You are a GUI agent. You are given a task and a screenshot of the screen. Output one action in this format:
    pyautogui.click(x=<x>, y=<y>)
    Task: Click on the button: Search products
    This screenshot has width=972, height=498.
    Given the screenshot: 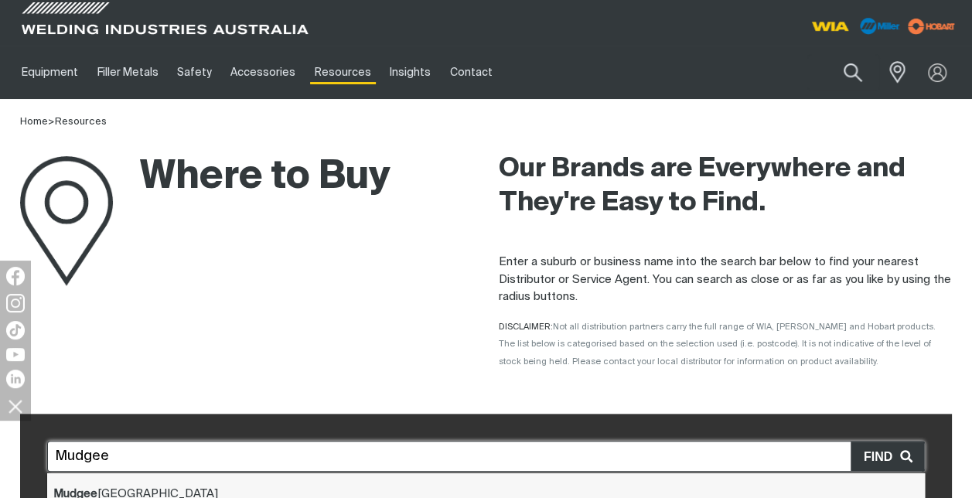 What is the action you would take?
    pyautogui.click(x=853, y=72)
    